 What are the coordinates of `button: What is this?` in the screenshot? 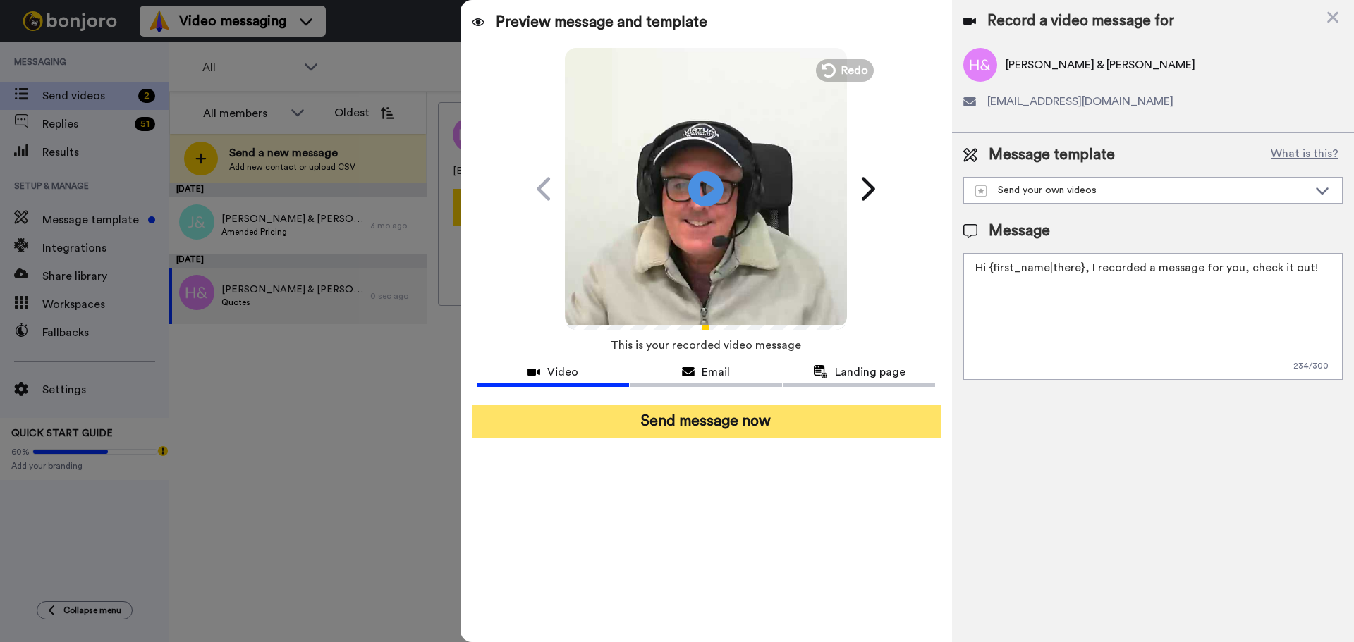 It's located at (1304, 155).